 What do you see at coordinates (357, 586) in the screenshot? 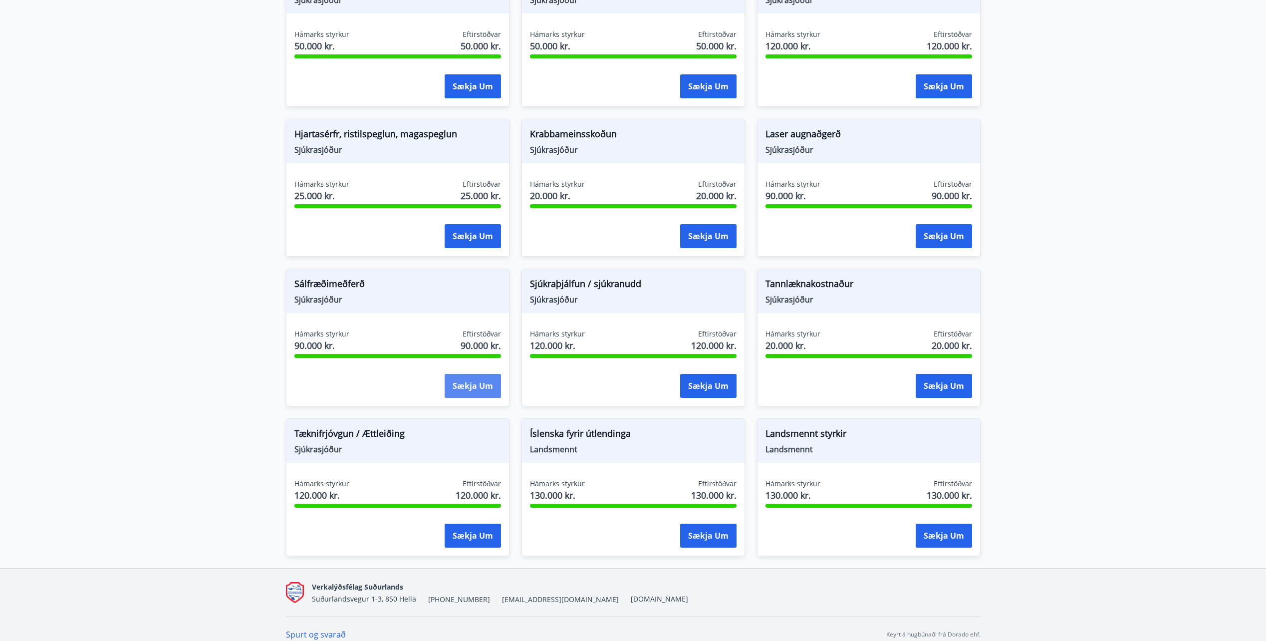
I see `span: Verkalýðsfélag Suðurlands` at bounding box center [357, 586].